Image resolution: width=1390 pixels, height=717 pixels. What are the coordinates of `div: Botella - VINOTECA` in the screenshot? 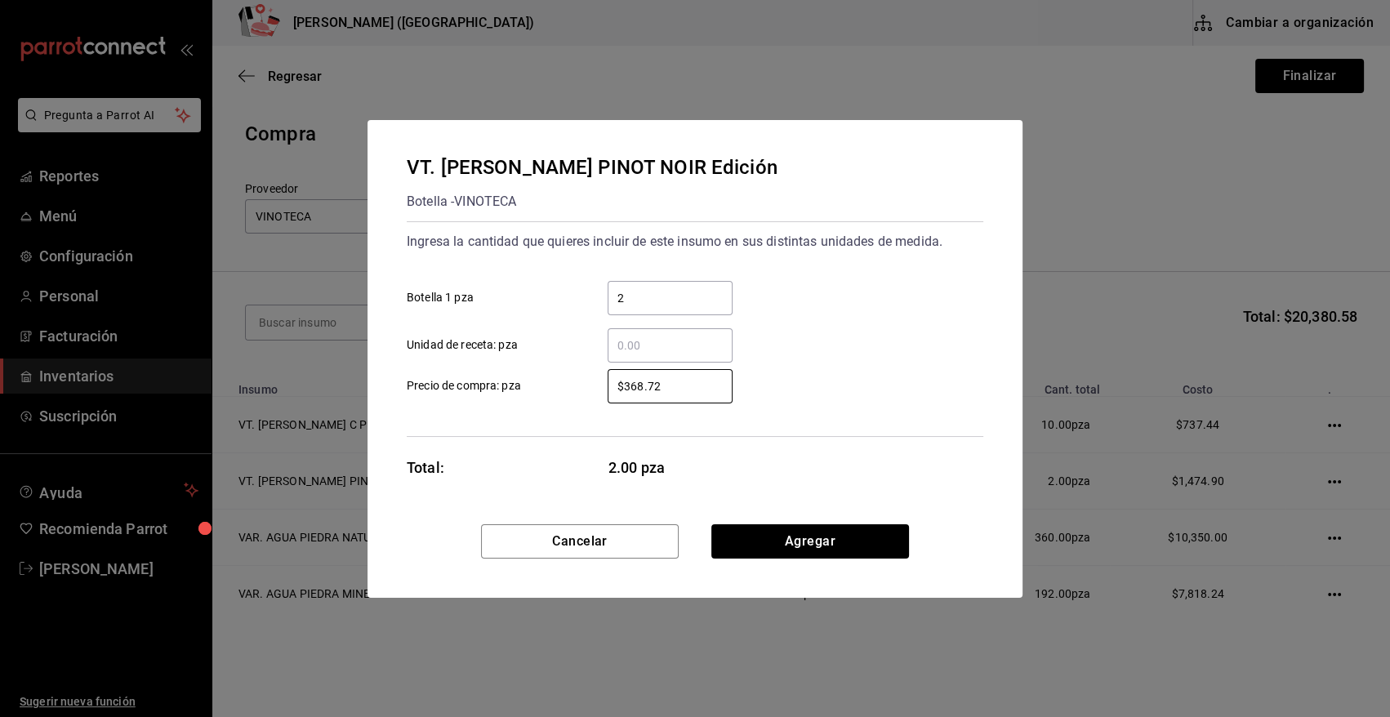 It's located at (592, 202).